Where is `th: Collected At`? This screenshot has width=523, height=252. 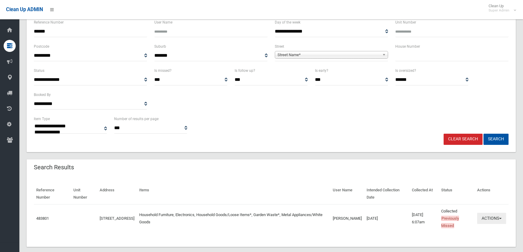
th: Collected At is located at coordinates (424, 194).